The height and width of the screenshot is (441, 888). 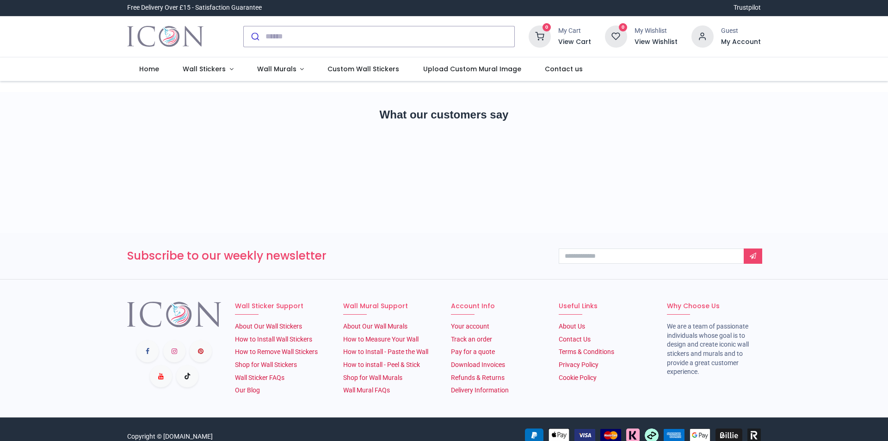 I want to click on span: Wall Stickers, so click(x=204, y=69).